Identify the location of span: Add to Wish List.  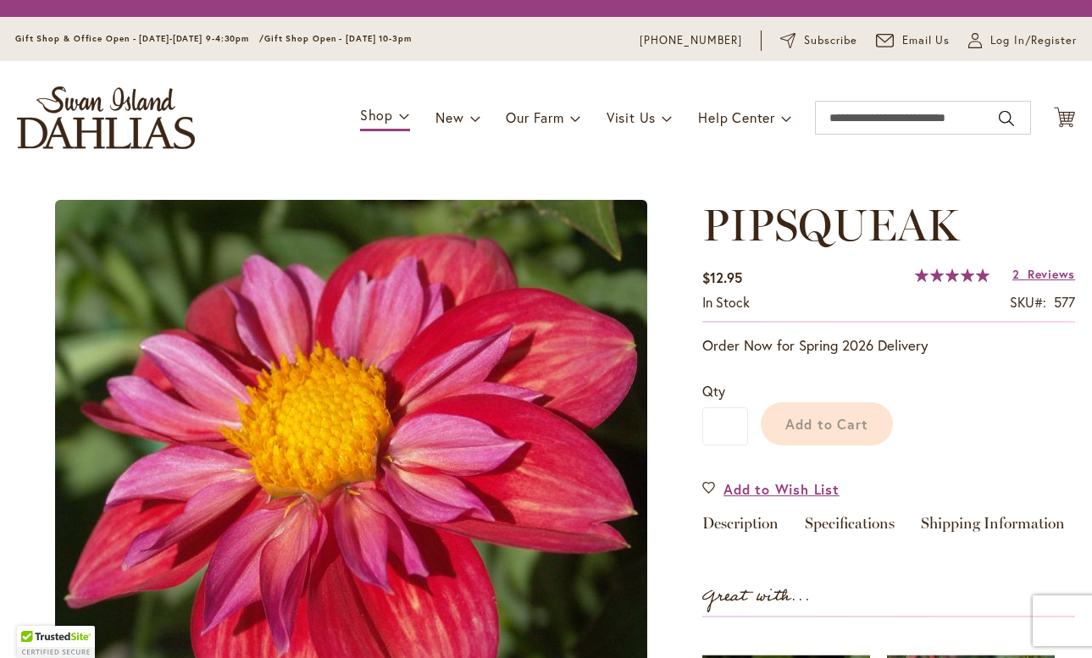
(781, 489).